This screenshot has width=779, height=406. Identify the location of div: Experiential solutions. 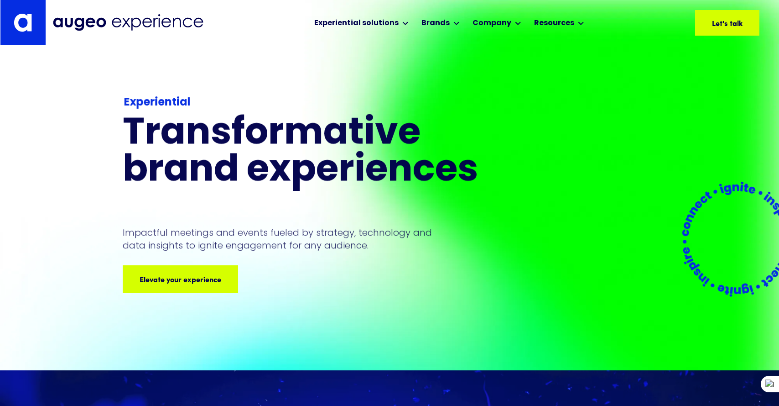
(356, 23).